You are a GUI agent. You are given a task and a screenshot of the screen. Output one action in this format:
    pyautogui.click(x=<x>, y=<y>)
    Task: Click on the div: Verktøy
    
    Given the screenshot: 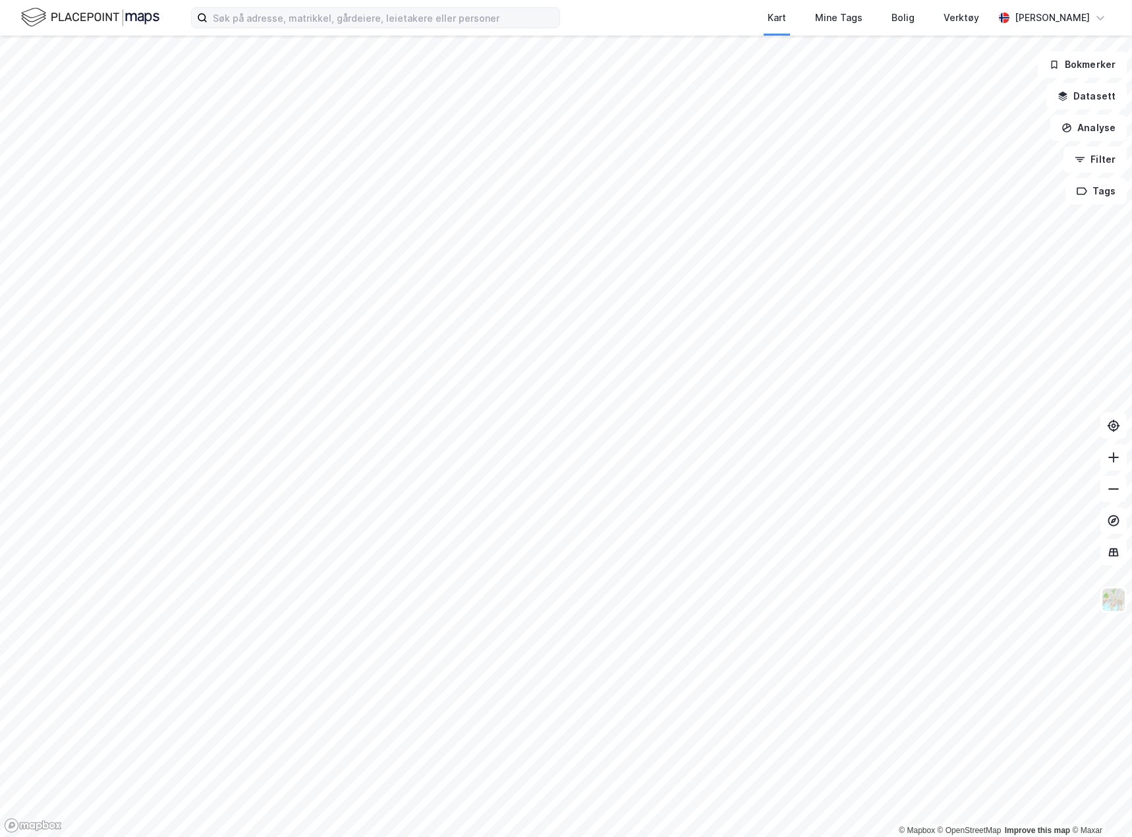 What is the action you would take?
    pyautogui.click(x=962, y=18)
    